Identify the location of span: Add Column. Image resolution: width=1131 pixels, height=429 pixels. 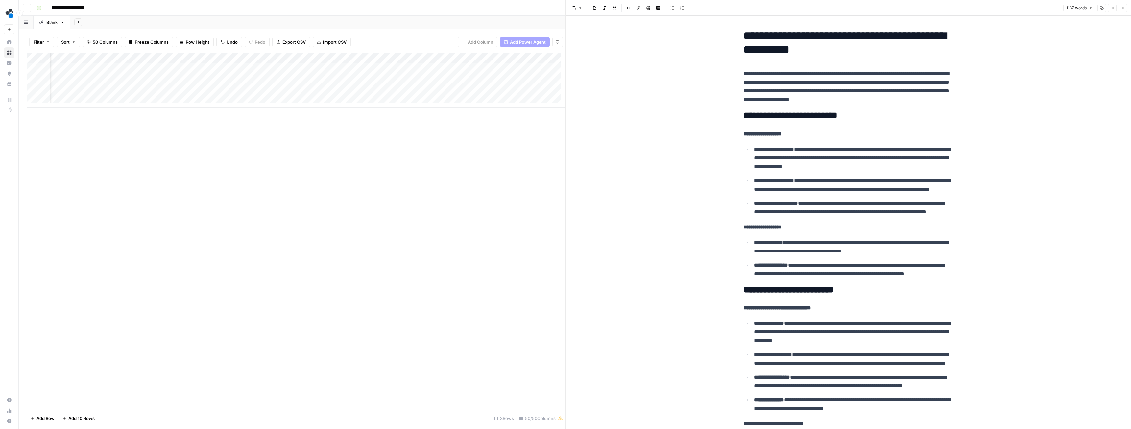
(480, 42).